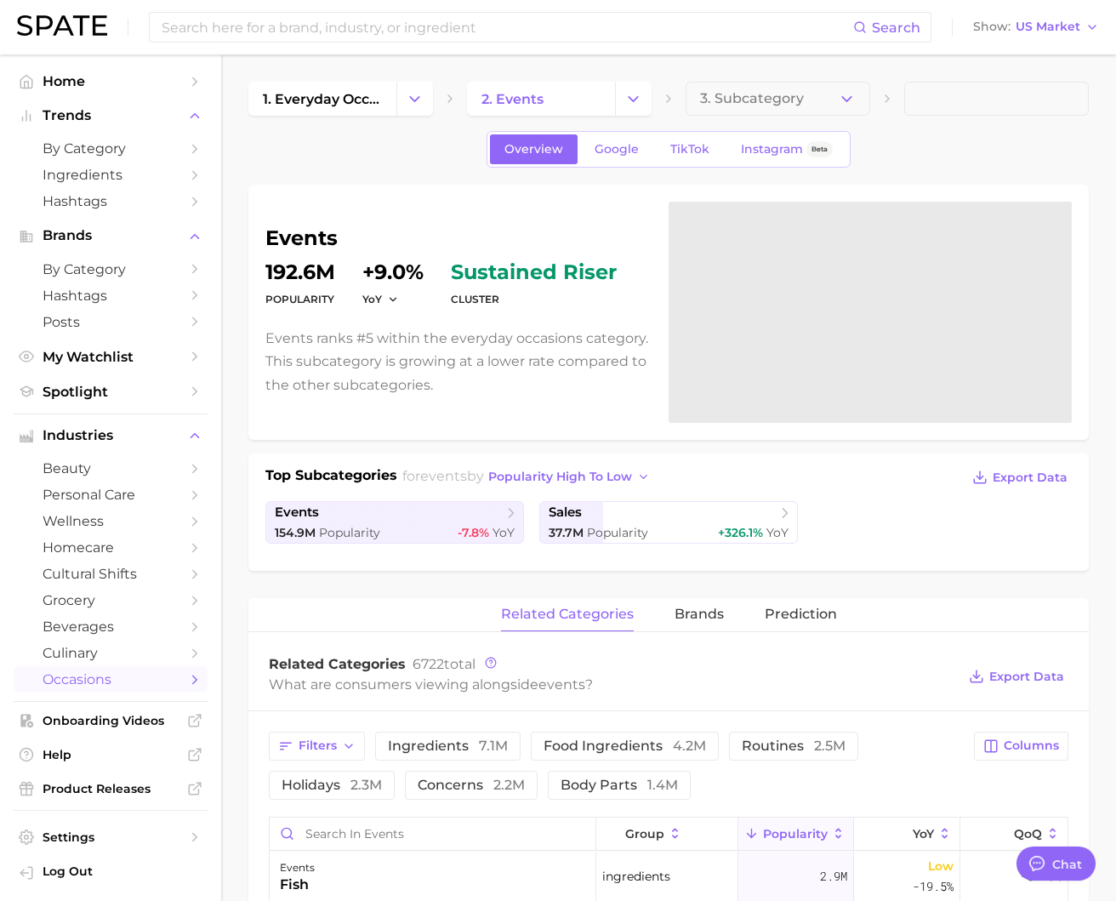 Image resolution: width=1116 pixels, height=901 pixels. I want to click on span: Help, so click(111, 754).